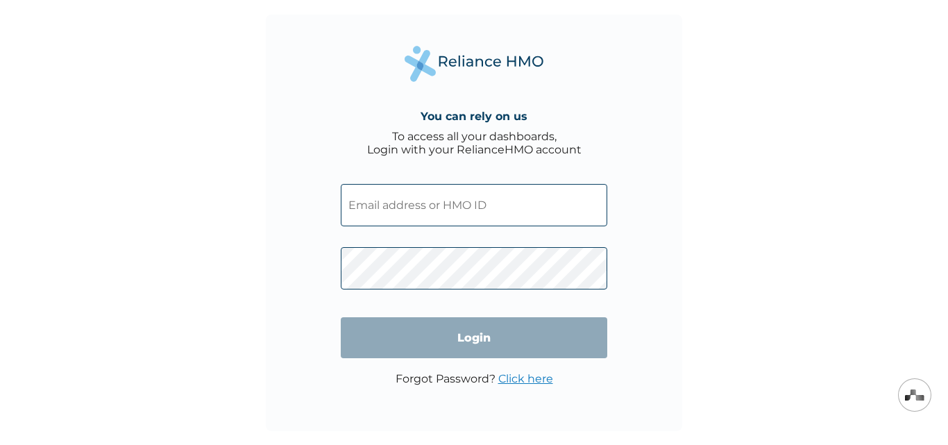  I want to click on img: svg+xml,%3Csvg%20xmlns%3D%22http%3A%2F%2Fwww.w3.org%2F2000%2Fsvg%22%20width%3D%2228%22%20height%3..., so click(915, 395).